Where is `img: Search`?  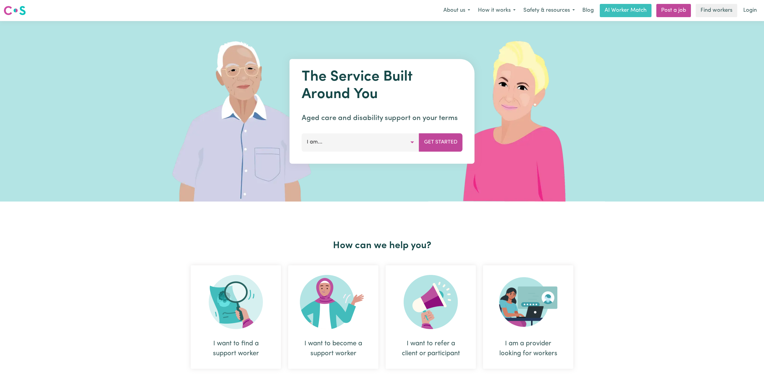 img: Search is located at coordinates (236, 302).